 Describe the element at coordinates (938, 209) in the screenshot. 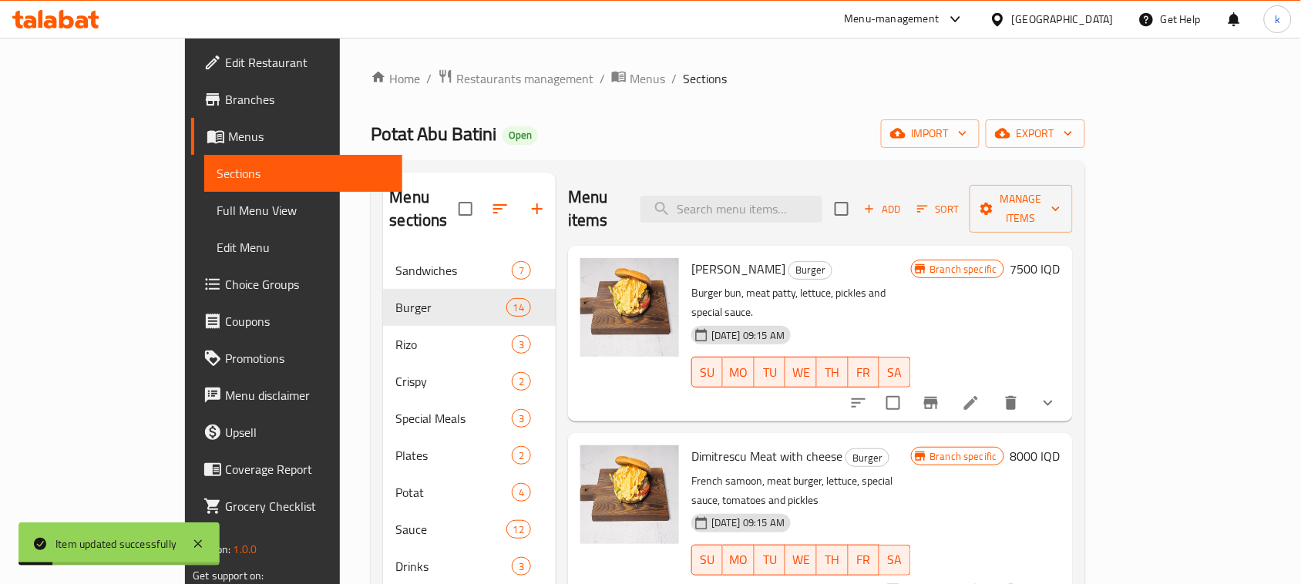

I see `span: Sort items` at that location.